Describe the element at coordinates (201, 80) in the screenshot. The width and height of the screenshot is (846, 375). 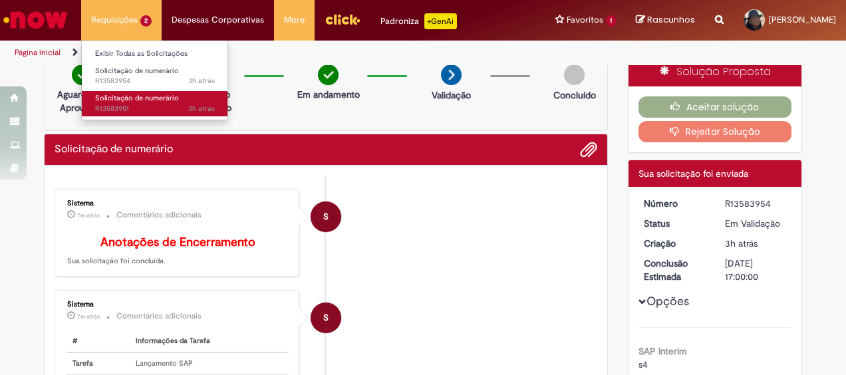
I see `time: 01/10/2025 06:06:39` at that location.